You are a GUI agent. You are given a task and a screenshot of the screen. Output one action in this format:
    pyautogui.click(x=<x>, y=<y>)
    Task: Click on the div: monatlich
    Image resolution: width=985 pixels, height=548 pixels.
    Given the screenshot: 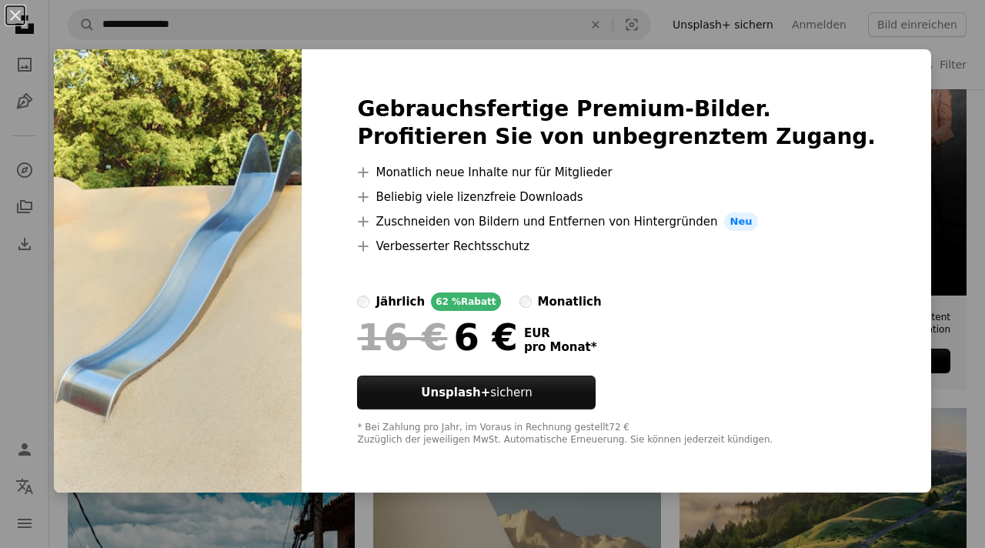 What is the action you would take?
    pyautogui.click(x=569, y=302)
    